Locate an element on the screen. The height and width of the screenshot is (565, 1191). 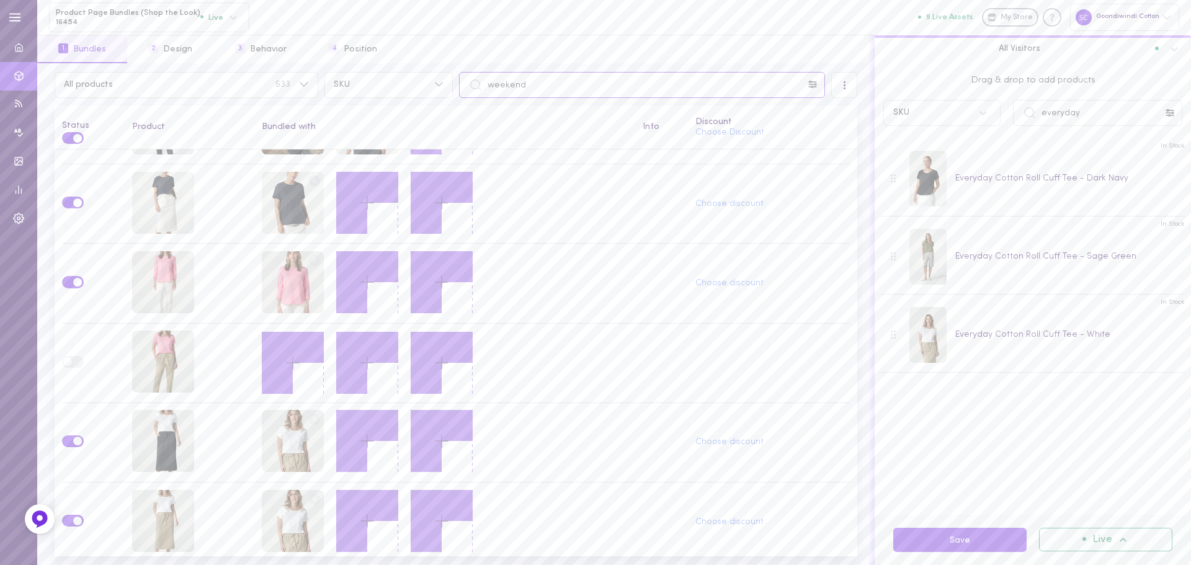
span: All products is located at coordinates (169, 85).